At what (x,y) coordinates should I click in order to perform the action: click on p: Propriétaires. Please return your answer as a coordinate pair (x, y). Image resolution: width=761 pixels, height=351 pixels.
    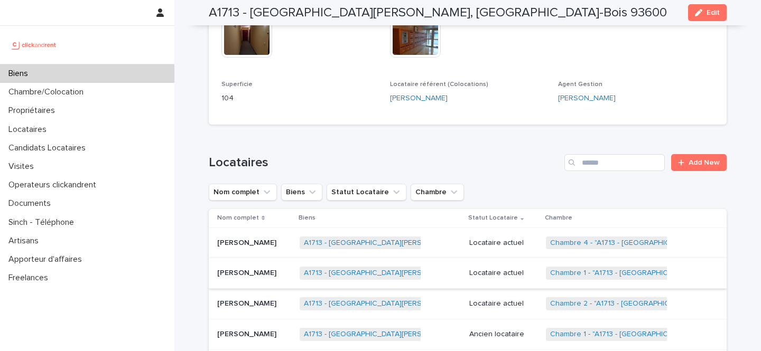
    Looking at the image, I should click on (34, 110).